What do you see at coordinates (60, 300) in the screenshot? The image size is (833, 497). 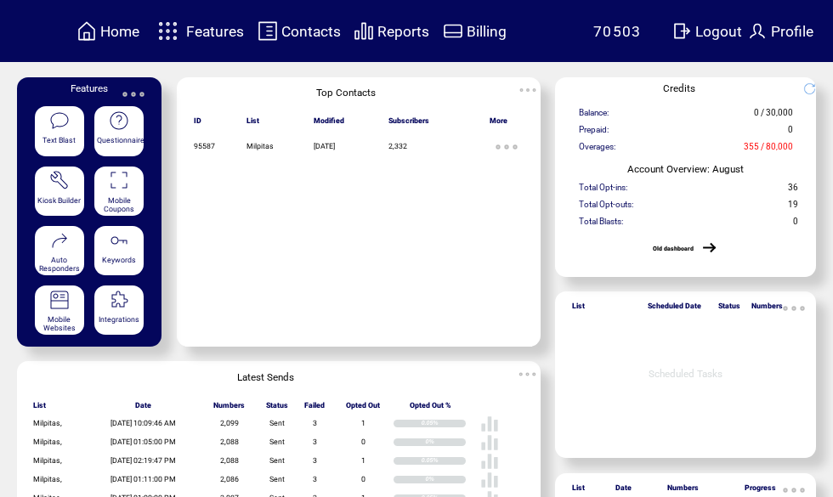 I see `img: mobile-websites.svg` at bounding box center [60, 300].